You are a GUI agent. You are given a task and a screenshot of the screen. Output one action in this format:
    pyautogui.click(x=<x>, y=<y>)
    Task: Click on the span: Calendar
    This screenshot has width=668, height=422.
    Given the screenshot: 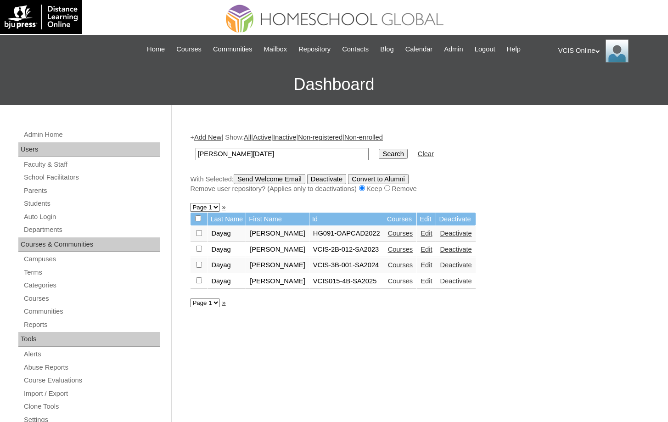 What is the action you would take?
    pyautogui.click(x=419, y=49)
    